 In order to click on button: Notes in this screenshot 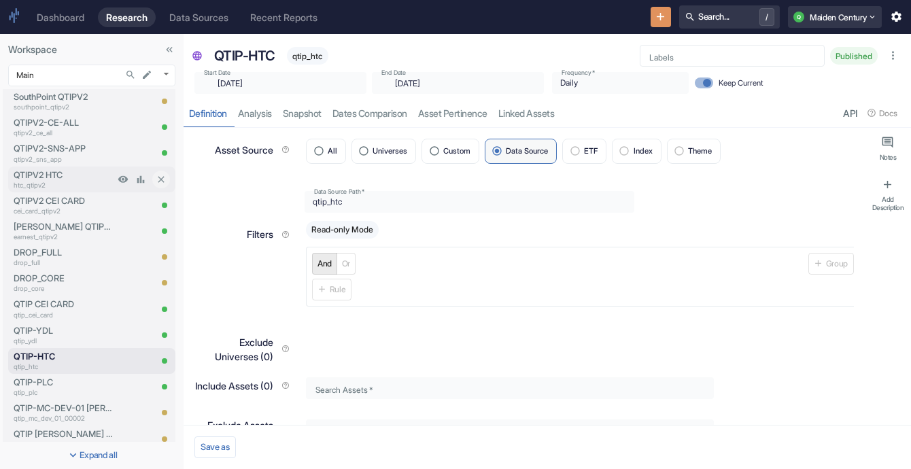, I will do `click(888, 149)`.